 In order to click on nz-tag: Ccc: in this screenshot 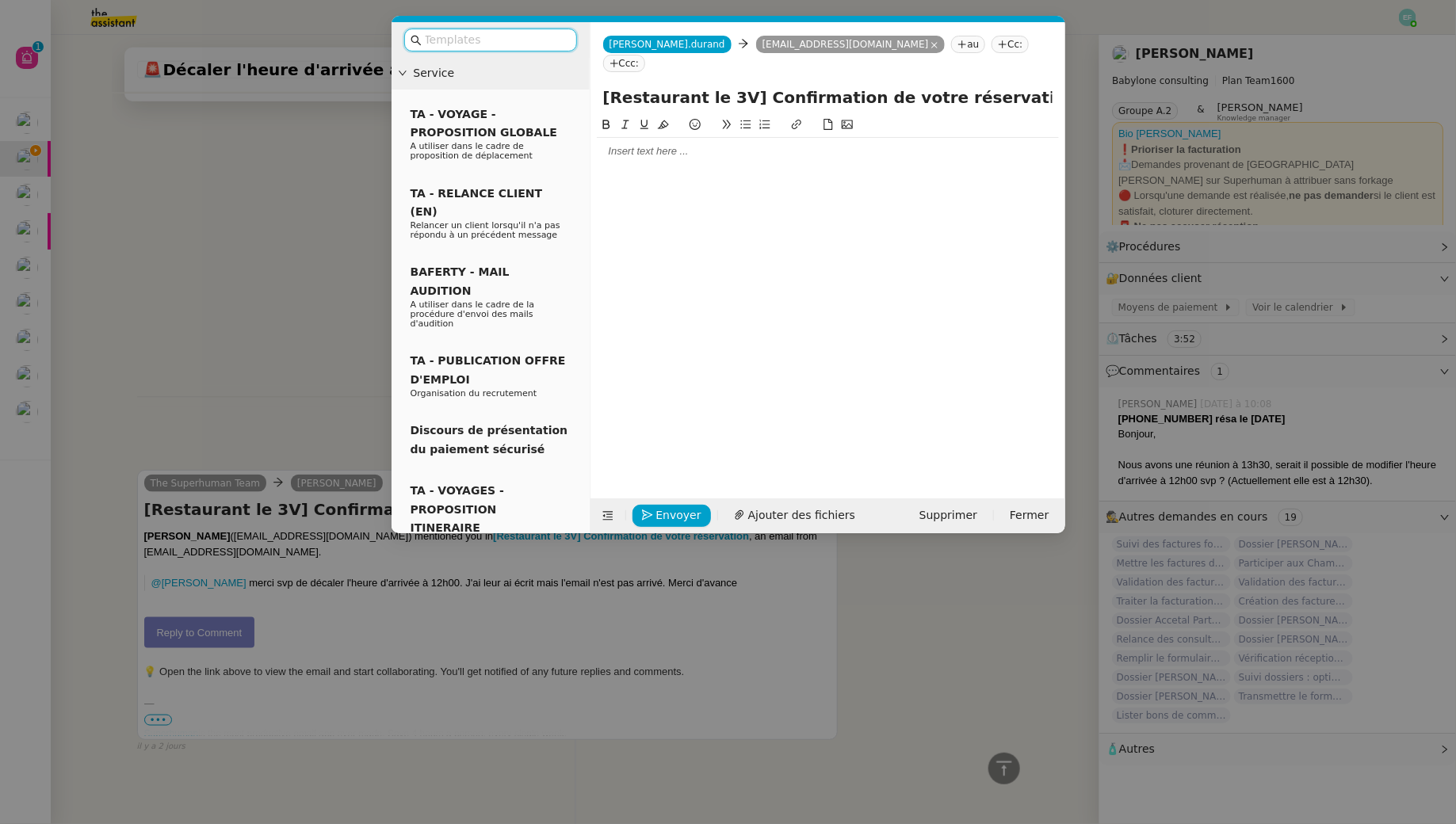, I will do `click(624, 63)`.